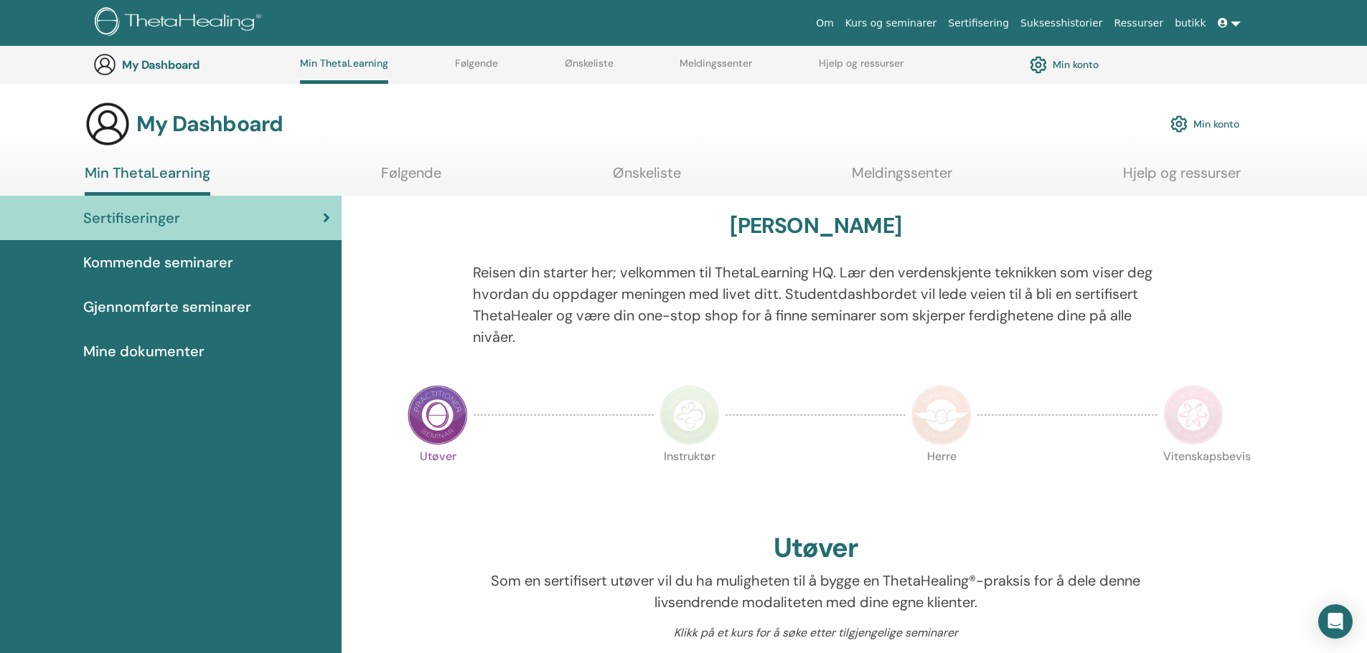 The height and width of the screenshot is (653, 1367). What do you see at coordinates (143, 351) in the screenshot?
I see `span: Mine dokumenter` at bounding box center [143, 351].